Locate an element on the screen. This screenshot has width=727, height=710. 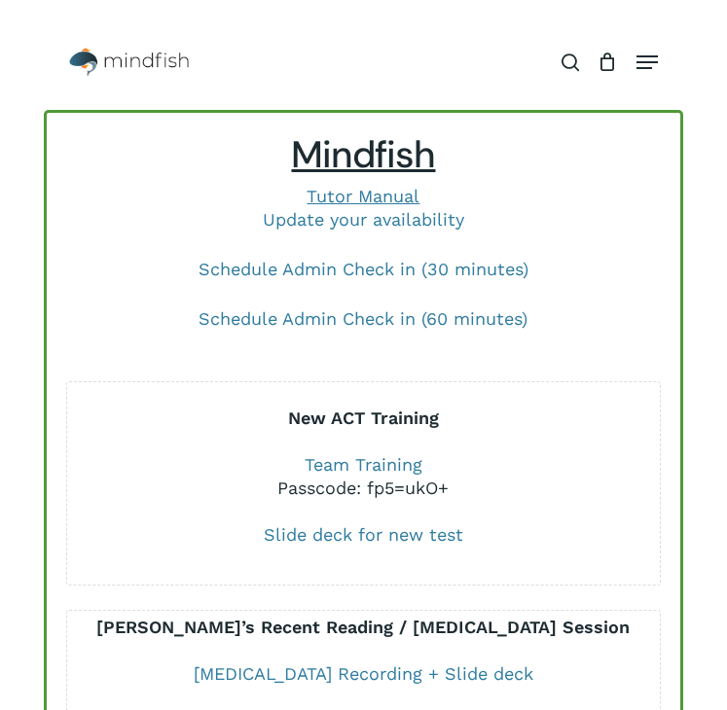
a: Navigation Menu is located at coordinates (647, 62).